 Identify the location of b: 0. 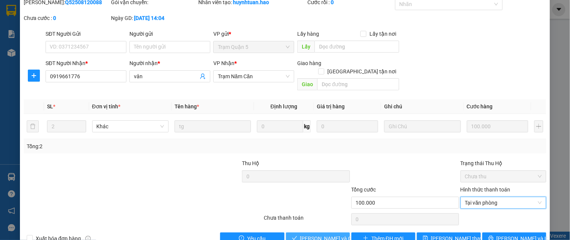
(55, 18).